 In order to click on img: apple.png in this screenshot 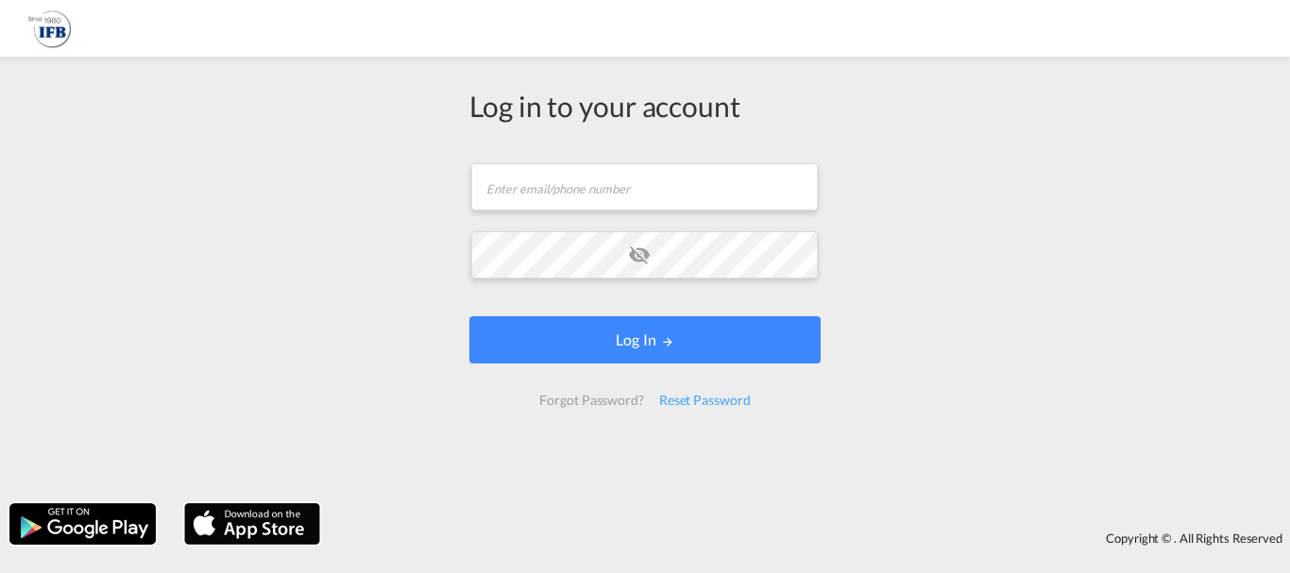, I will do `click(252, 524)`.